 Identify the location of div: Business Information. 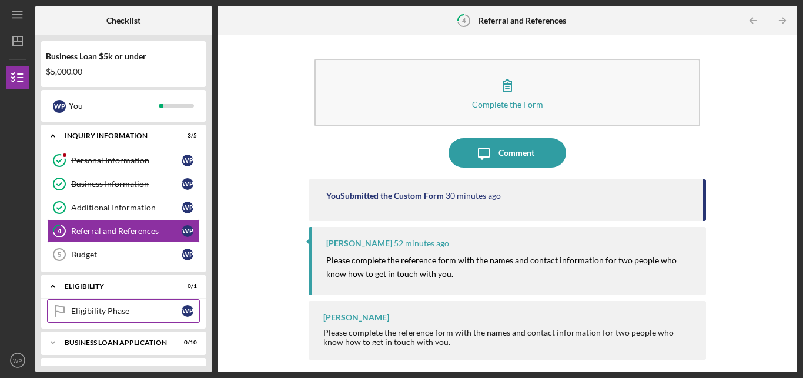
(126, 184).